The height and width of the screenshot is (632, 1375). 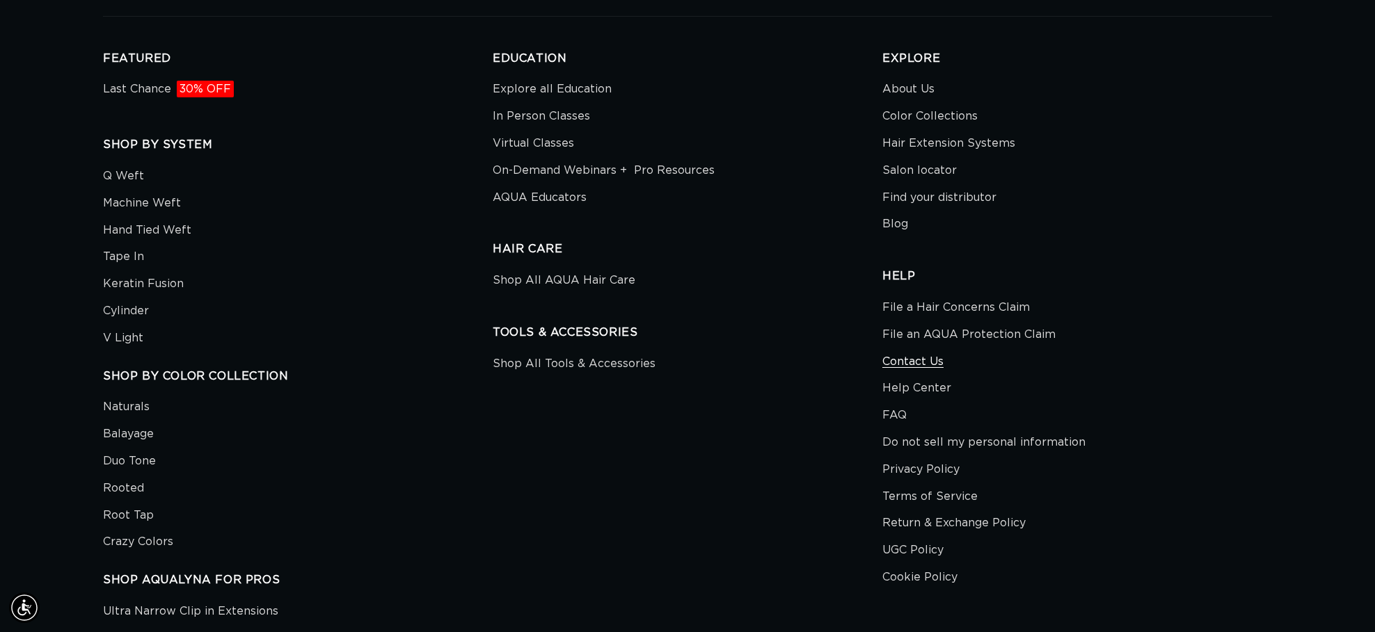 I want to click on a: Cylinder, so click(x=126, y=311).